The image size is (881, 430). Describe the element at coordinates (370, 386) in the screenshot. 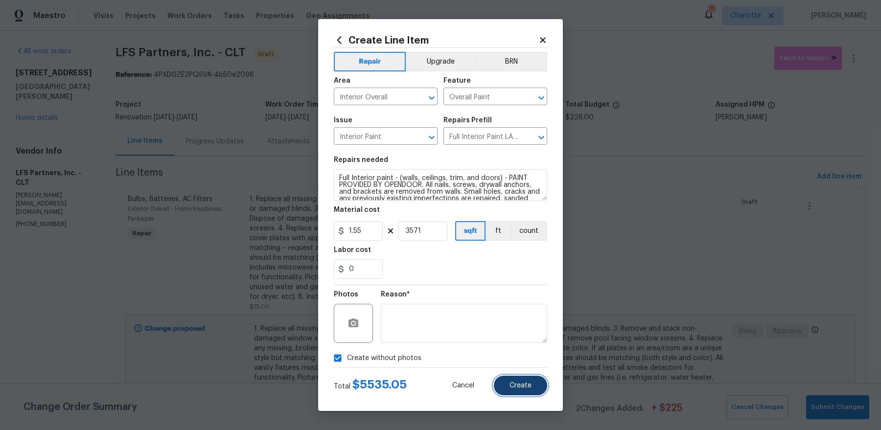

I see `div: Total` at that location.